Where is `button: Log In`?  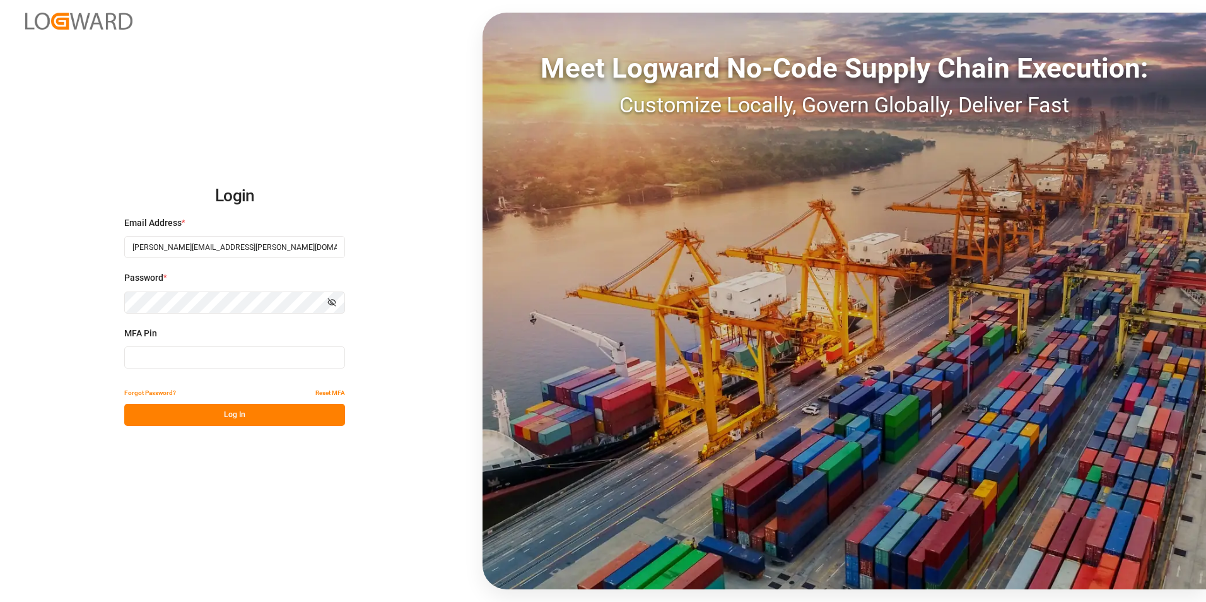
button: Log In is located at coordinates (235, 414).